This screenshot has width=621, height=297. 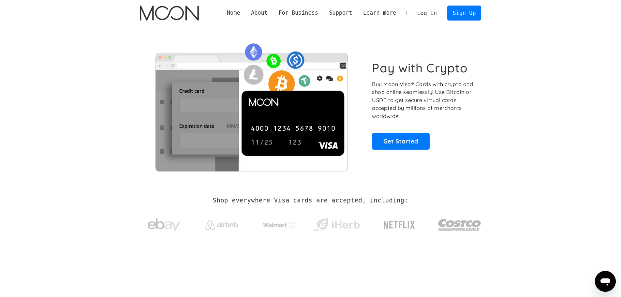 I want to click on img: ebay, so click(x=164, y=225).